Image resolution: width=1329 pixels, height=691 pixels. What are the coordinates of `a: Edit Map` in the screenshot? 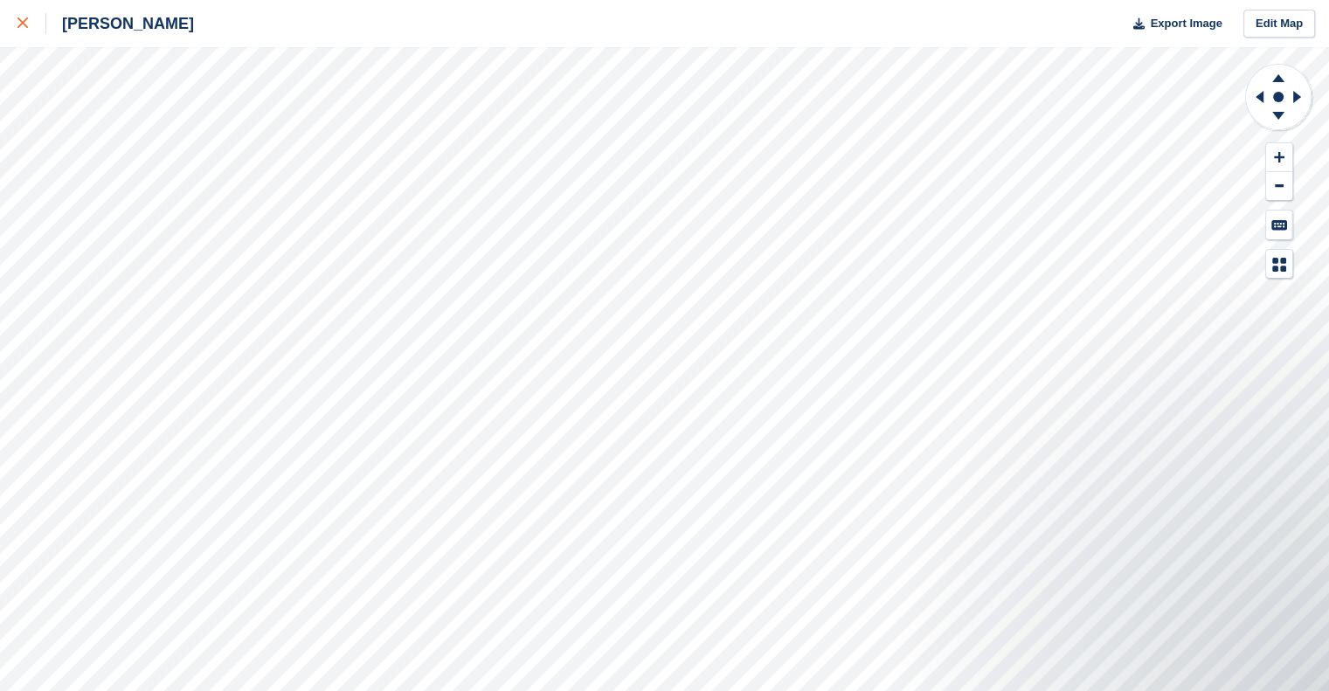 It's located at (1279, 24).